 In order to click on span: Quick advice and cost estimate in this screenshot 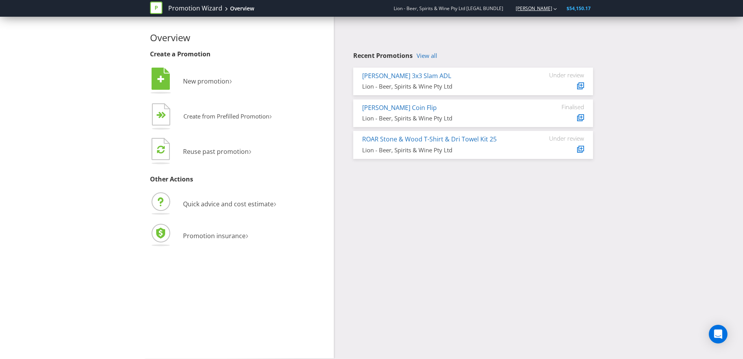, I will do `click(228, 204)`.